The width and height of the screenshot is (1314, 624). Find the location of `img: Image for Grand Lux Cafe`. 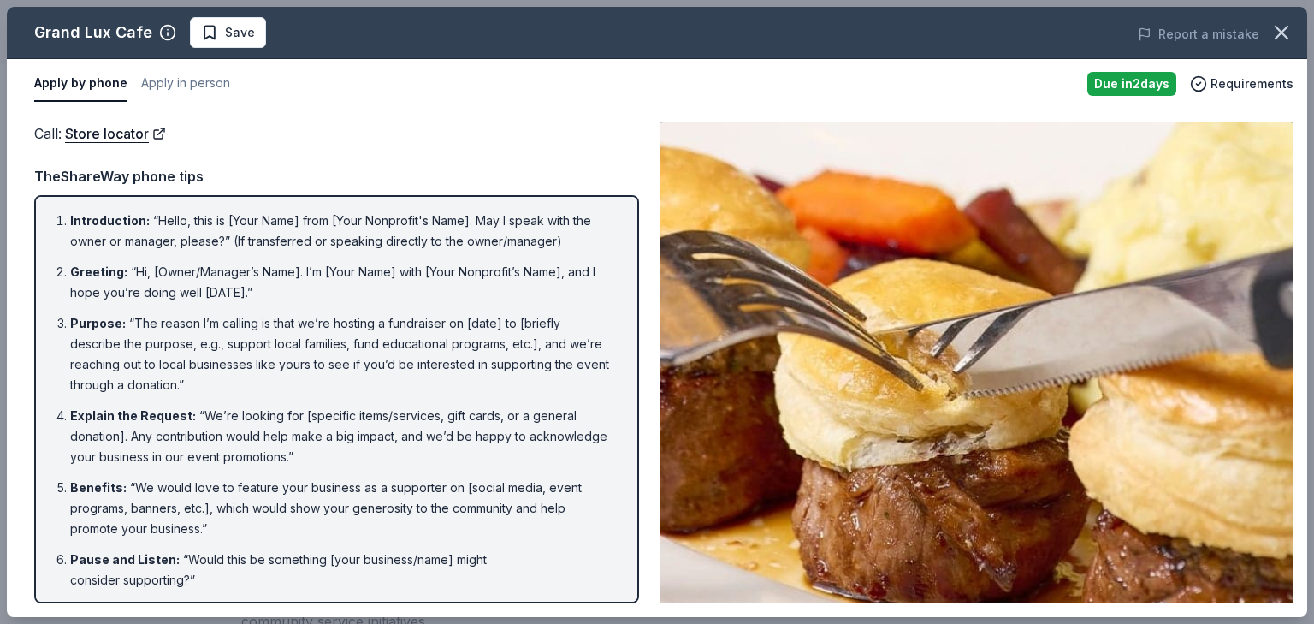

img: Image for Grand Lux Cafe is located at coordinates (976, 363).